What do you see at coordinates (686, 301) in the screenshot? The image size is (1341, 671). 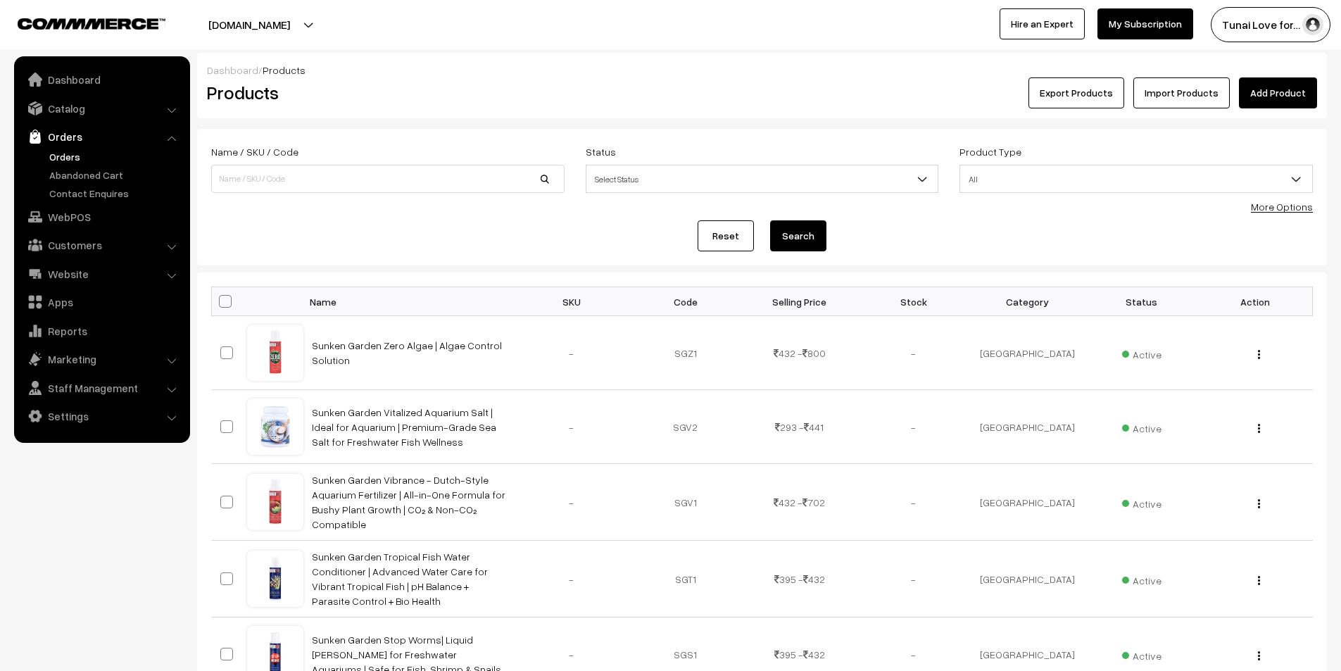 I see `th: Code` at bounding box center [686, 301].